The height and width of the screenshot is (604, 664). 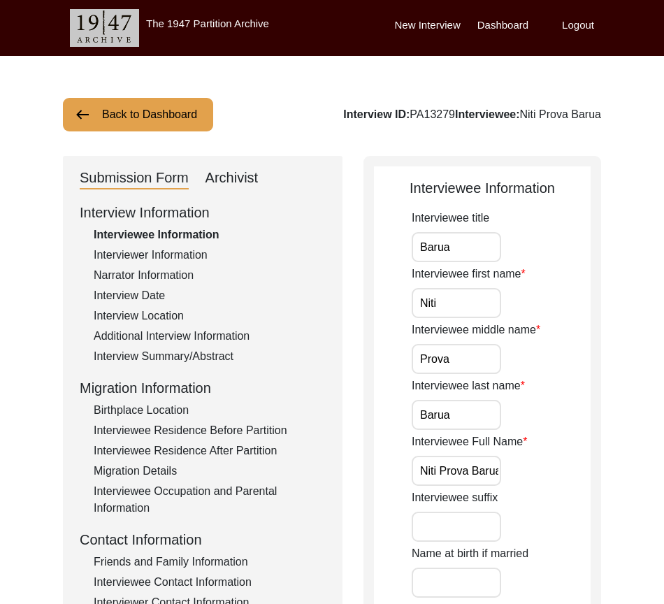 What do you see at coordinates (210, 410) in the screenshot?
I see `div: Birthplace Location` at bounding box center [210, 410].